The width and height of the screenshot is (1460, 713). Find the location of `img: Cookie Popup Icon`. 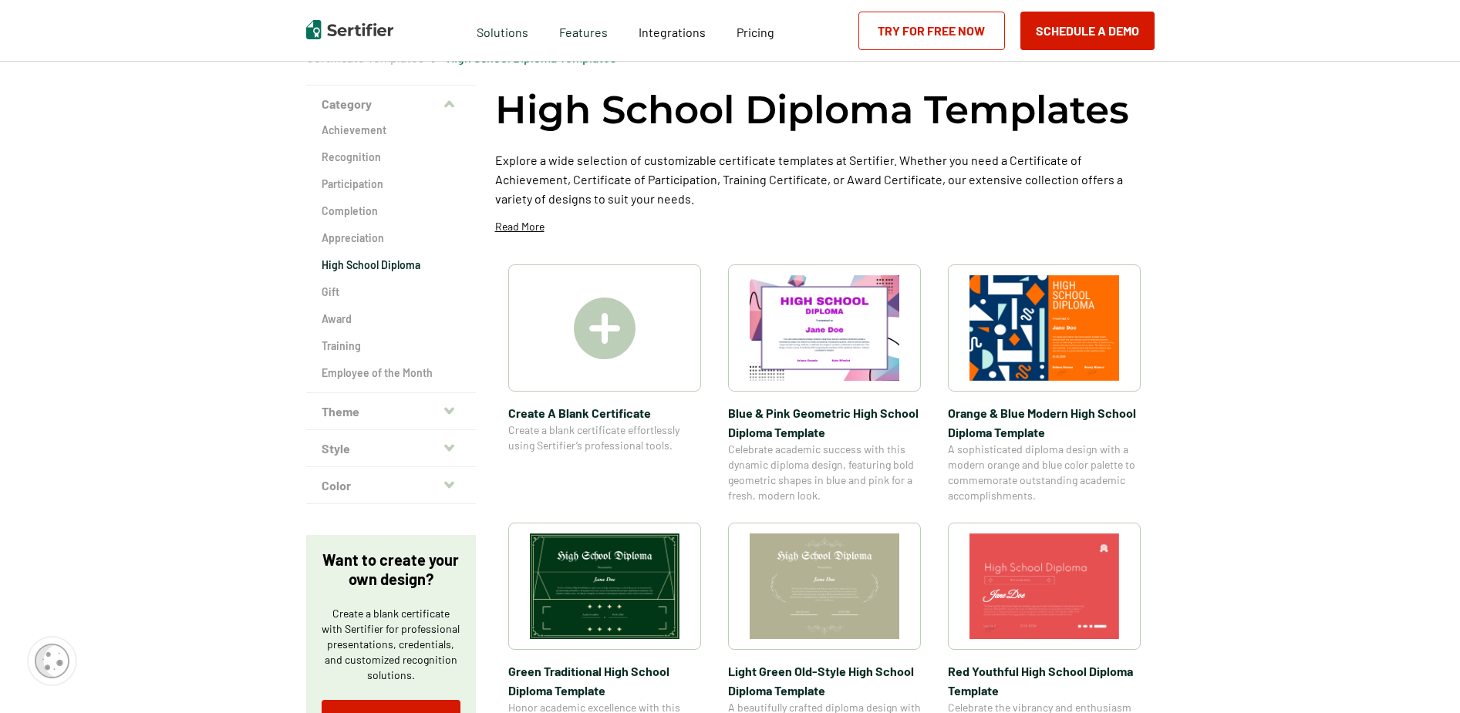

img: Cookie Popup Icon is located at coordinates (52, 661).